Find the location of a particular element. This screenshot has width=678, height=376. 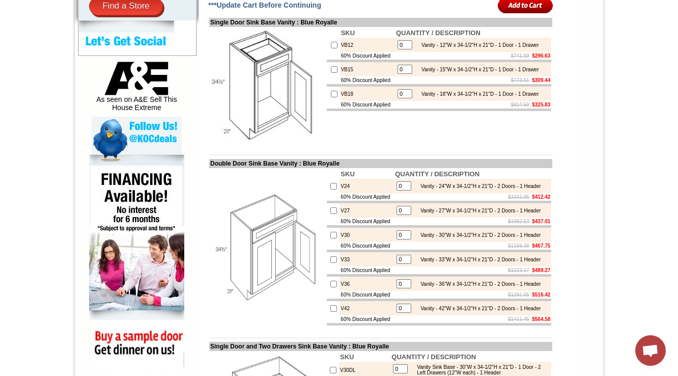

div: Vanity Sink Base - 30"W x 34-1/2"H x 21"D - 1 Door - 2 Left Drawers (12"W each) - 1 Header is located at coordinates (480, 370).